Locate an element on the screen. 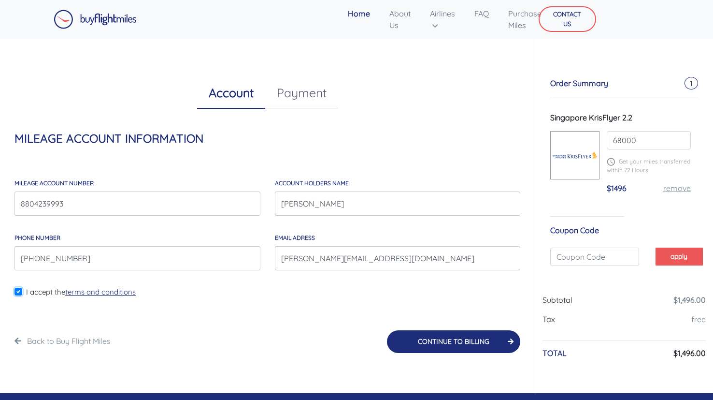 This screenshot has height=400, width=713. span: Singapore KrisFlyer 2.2 is located at coordinates (591, 117).